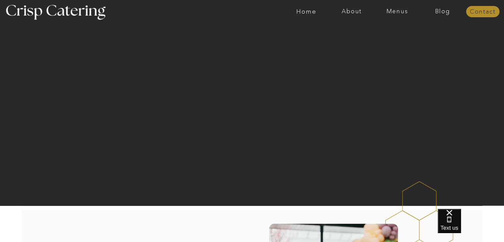 This screenshot has height=242, width=504. Describe the element at coordinates (443, 12) in the screenshot. I see `nav: Blog` at that location.